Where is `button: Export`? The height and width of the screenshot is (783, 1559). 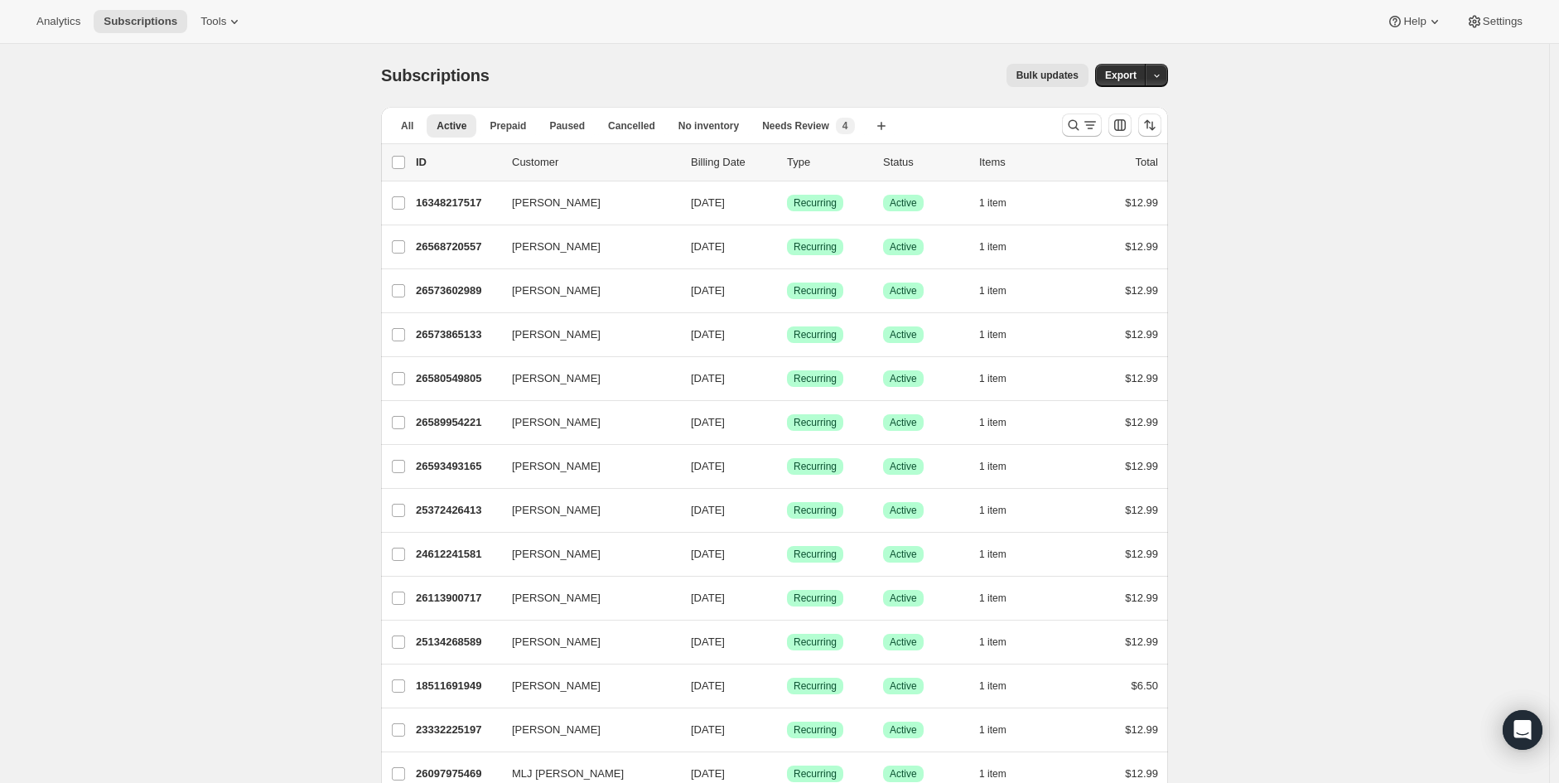
button: Export is located at coordinates (1121, 75).